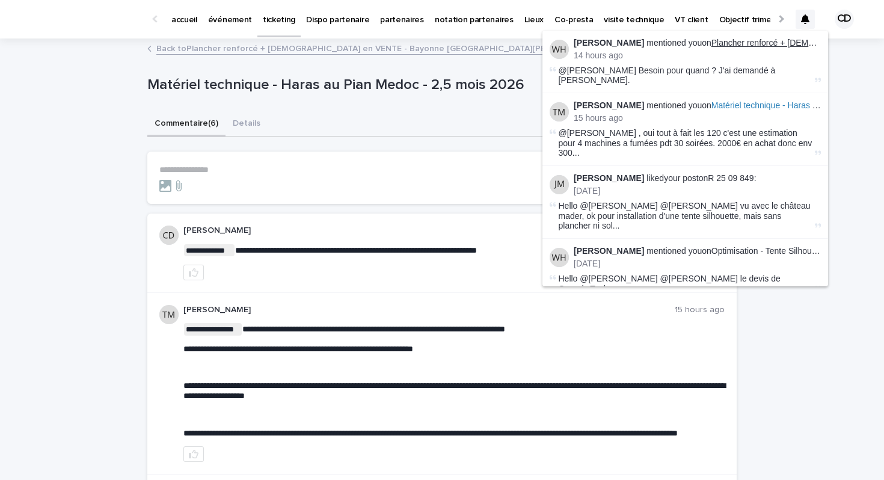 This screenshot has width=884, height=480. I want to click on div: CD, so click(844, 19).